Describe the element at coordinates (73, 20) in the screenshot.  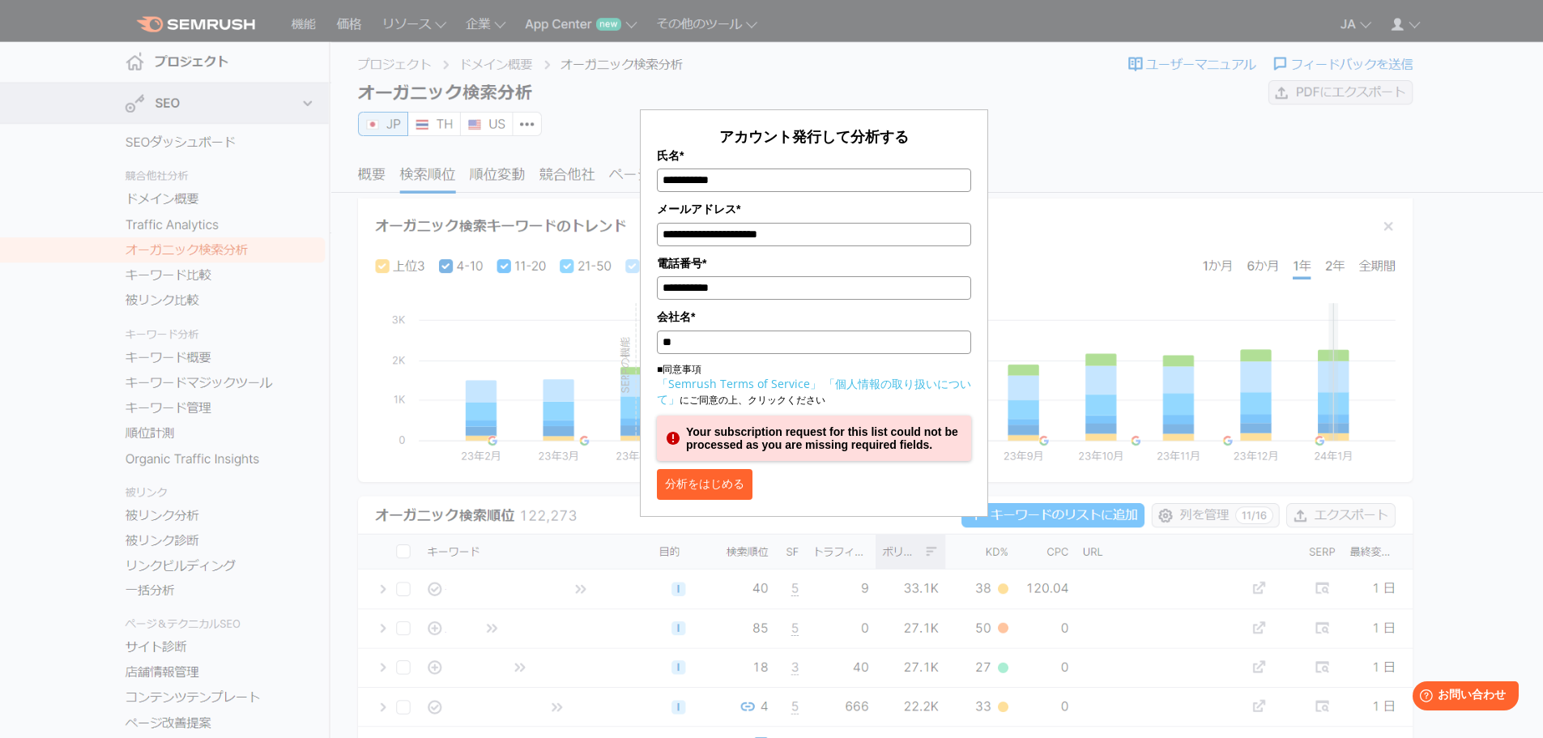
I see `span: お問い合わせ` at that location.